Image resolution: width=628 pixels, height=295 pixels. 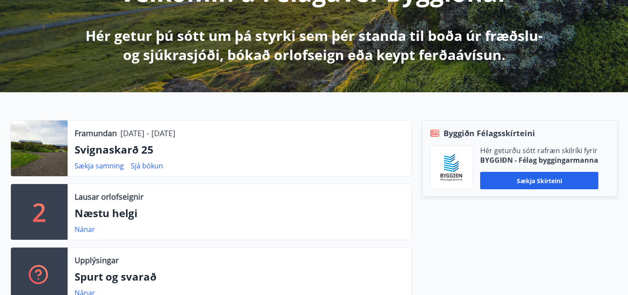 I want to click on p: Lausar orlofseignir, so click(x=109, y=197).